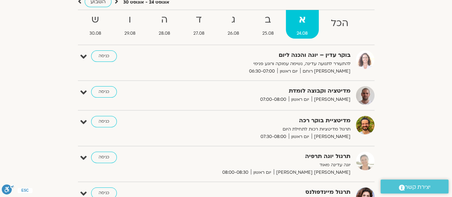 This screenshot has height=197, width=452. What do you see at coordinates (263, 91) in the screenshot?
I see `strong: מדיטציה וקבוצה לומדת` at bounding box center [263, 91].